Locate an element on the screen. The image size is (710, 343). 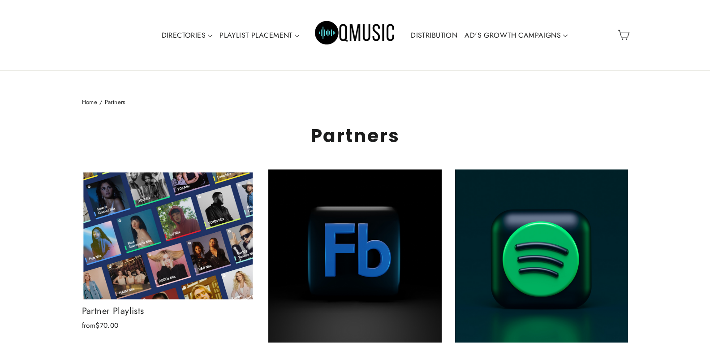
a: Partner Playlistsfrom$70.00 is located at coordinates (169, 251).